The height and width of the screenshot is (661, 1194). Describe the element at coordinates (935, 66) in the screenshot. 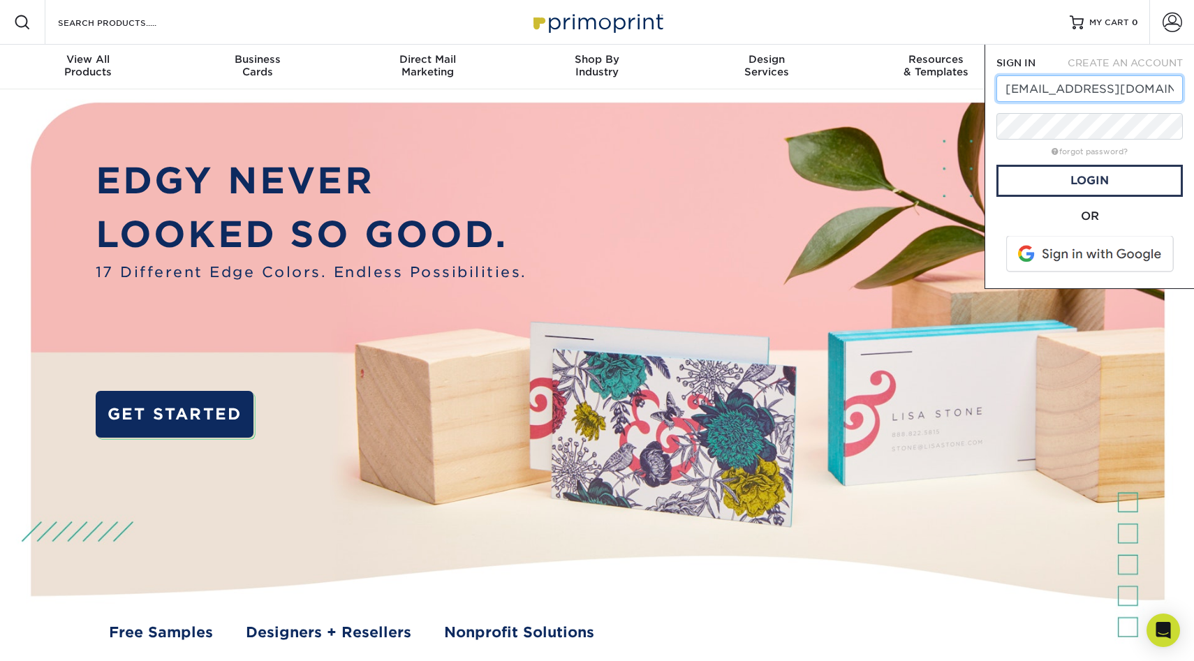

I see `div: & Templates` at that location.